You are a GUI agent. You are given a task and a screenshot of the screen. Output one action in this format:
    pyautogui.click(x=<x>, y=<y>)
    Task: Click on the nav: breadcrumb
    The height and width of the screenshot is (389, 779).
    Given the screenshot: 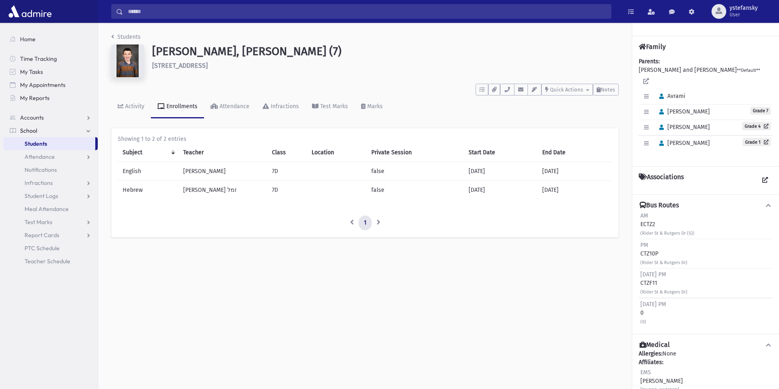 What is the action you would take?
    pyautogui.click(x=126, y=38)
    